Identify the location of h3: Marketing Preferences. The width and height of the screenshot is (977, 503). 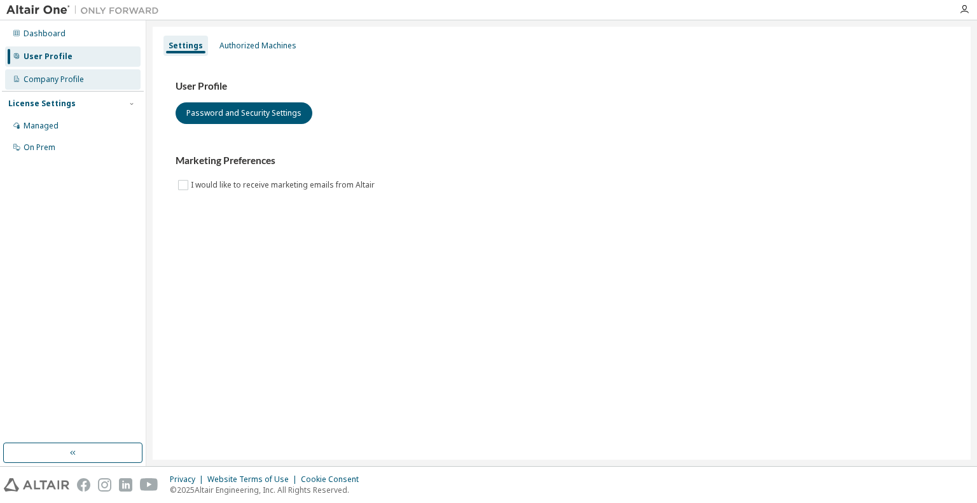
(561, 161).